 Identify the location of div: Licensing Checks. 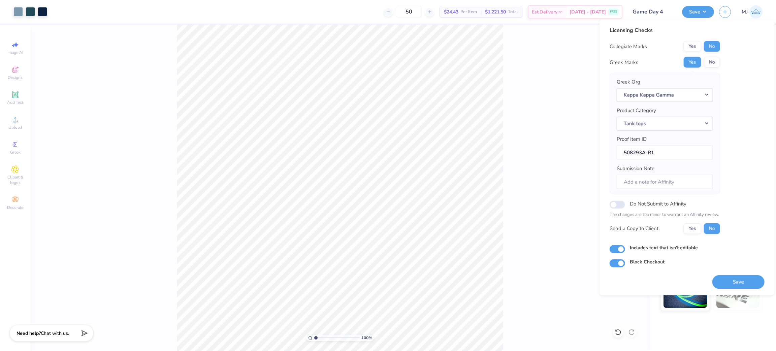
(665, 30).